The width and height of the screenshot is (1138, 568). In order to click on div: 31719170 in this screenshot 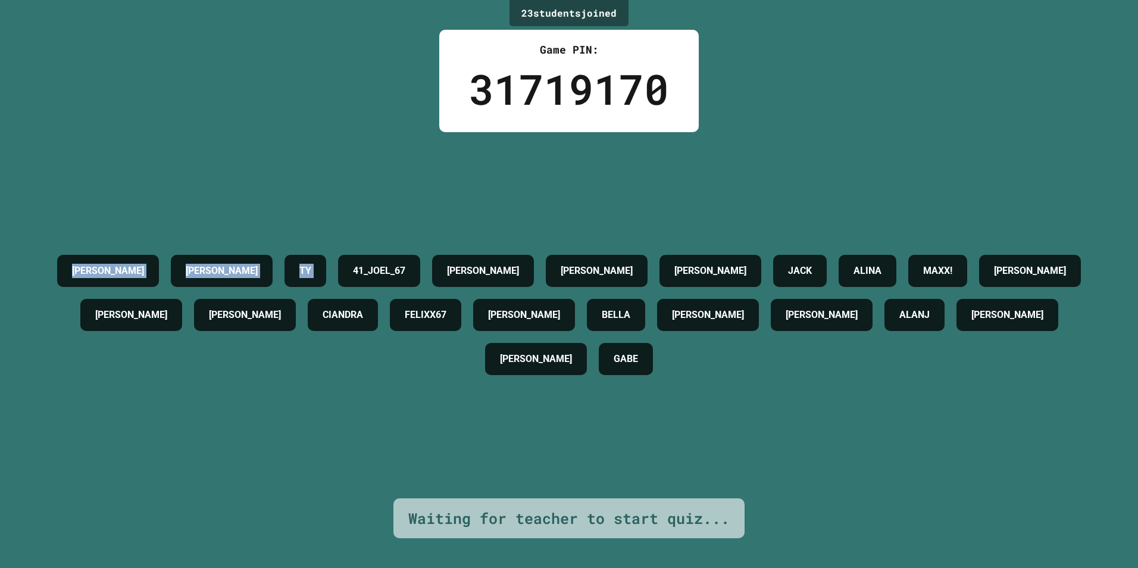, I will do `click(569, 89)`.